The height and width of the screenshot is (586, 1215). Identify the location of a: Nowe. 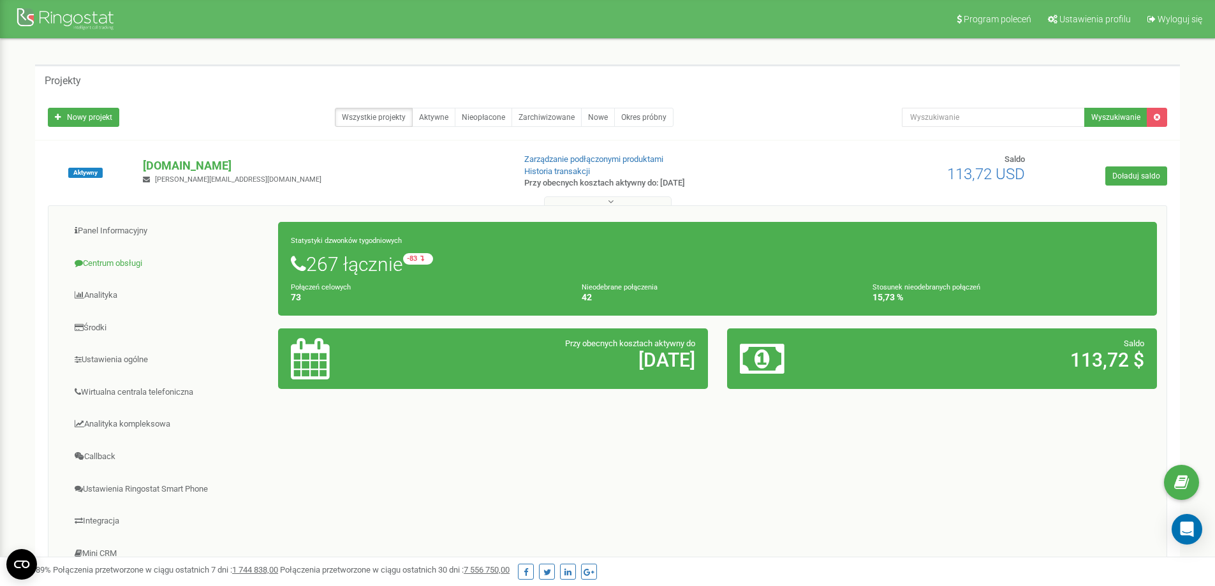
(597, 117).